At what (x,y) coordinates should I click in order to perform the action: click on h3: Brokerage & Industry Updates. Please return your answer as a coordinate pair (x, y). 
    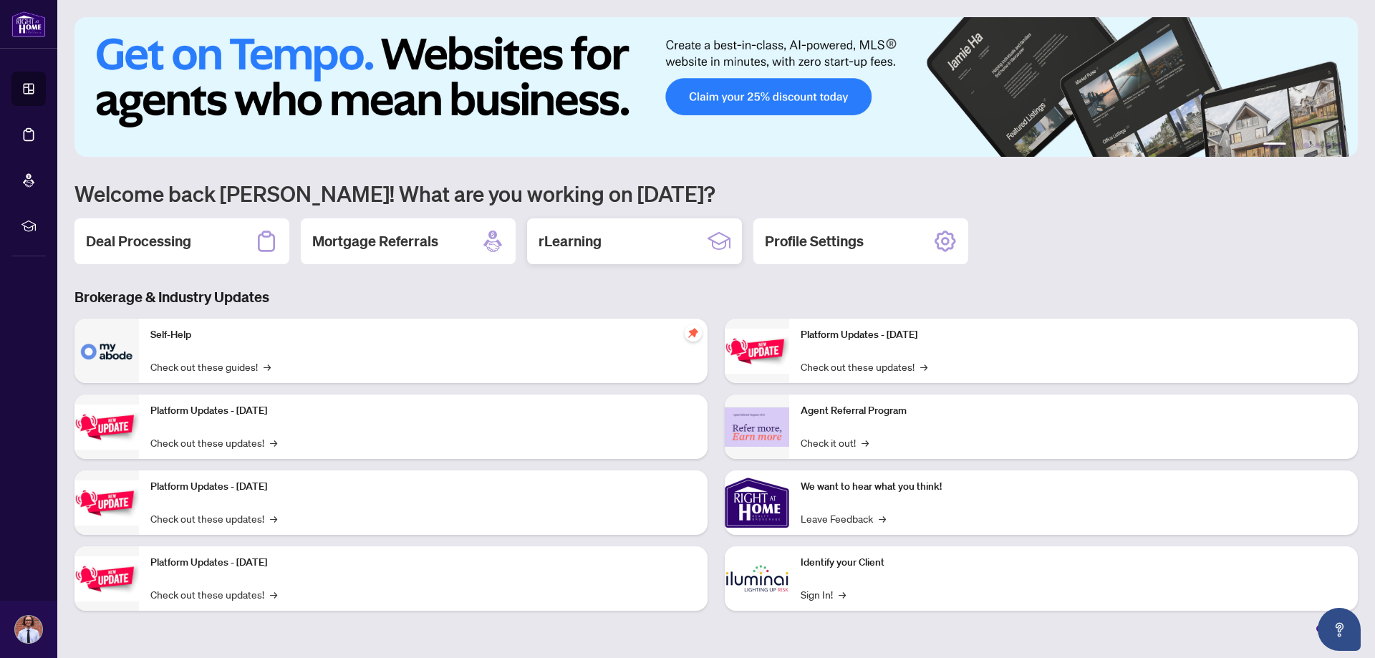
    Looking at the image, I should click on (716, 297).